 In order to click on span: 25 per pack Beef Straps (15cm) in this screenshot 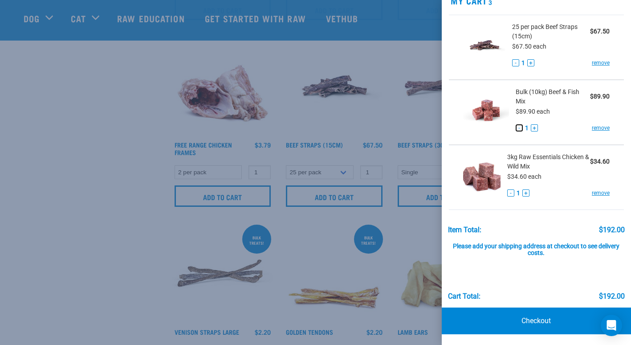, I will do `click(551, 32)`.